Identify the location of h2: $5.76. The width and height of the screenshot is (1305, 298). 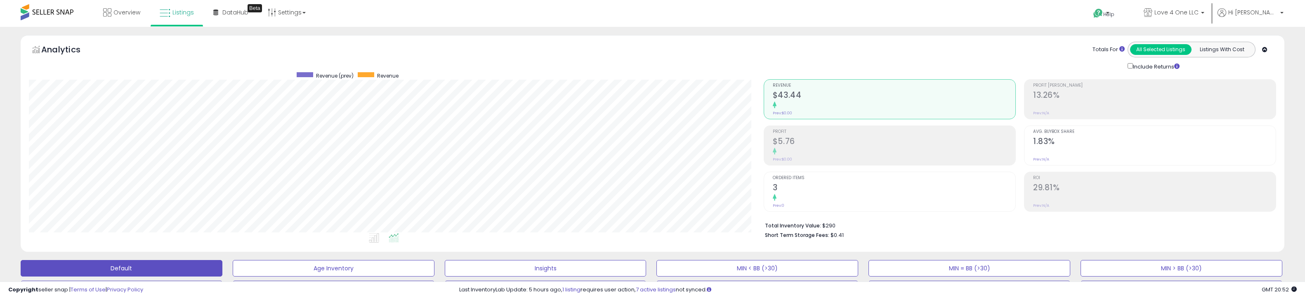
(894, 142).